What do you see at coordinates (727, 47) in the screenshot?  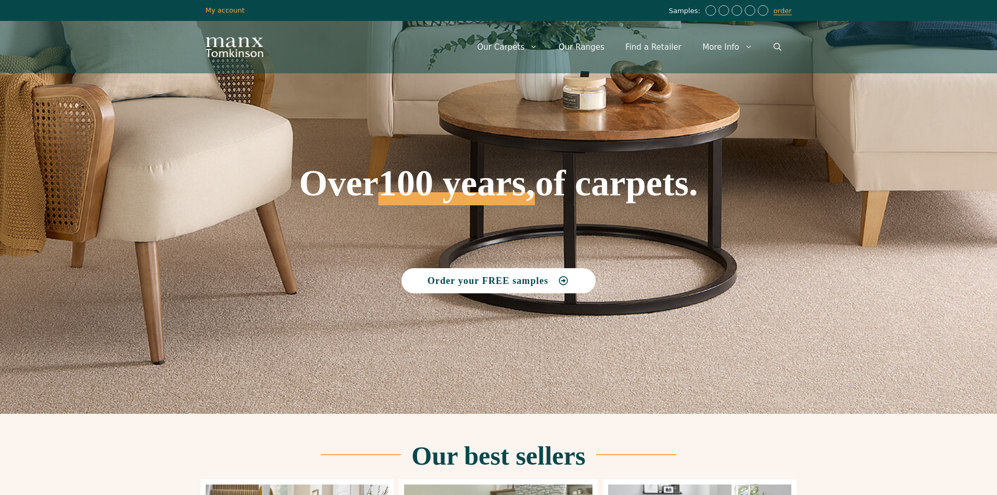 I see `a: More Info` at bounding box center [727, 47].